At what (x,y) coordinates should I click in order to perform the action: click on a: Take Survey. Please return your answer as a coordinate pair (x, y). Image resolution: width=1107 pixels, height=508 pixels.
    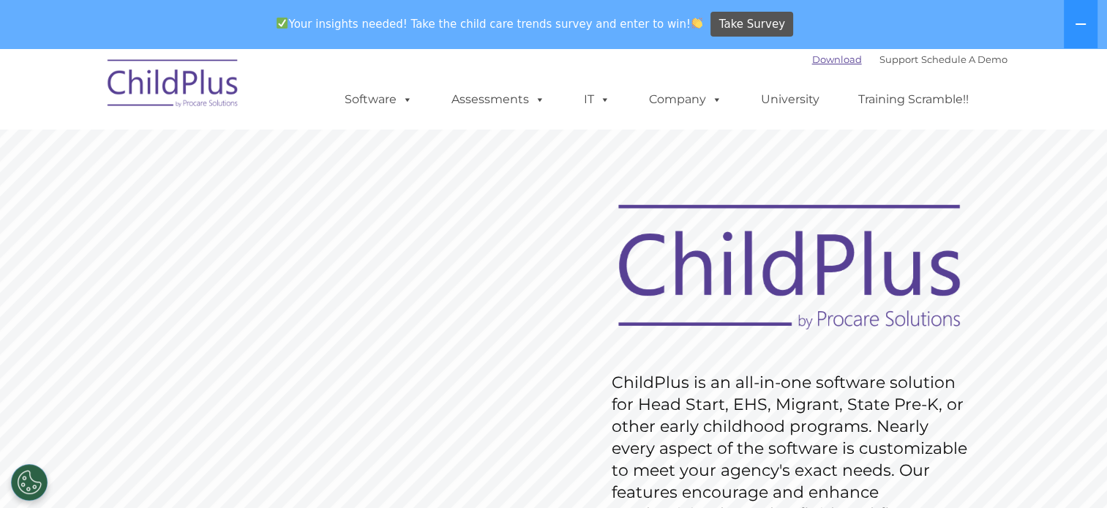
    Looking at the image, I should click on (751, 24).